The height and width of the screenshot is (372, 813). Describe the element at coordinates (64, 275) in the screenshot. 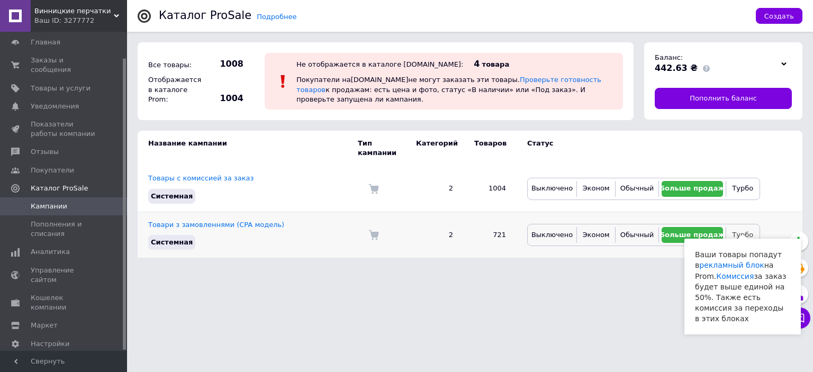

I see `span: Управление сайтом` at that location.